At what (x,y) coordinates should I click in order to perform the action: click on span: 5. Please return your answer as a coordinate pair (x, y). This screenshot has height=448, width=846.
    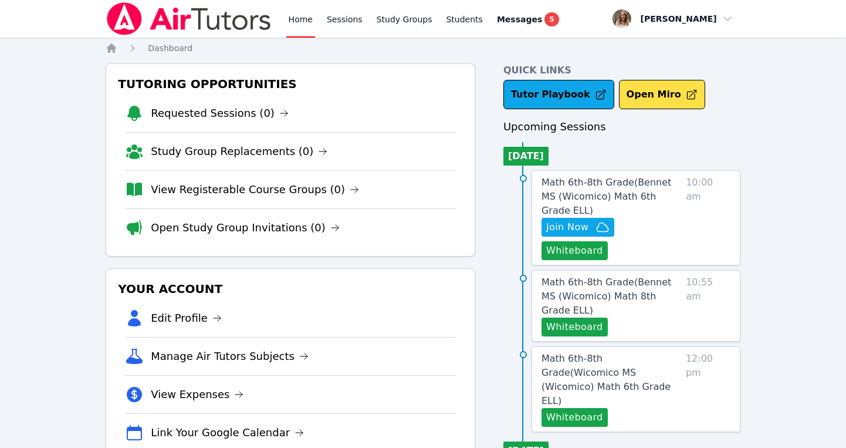
    Looking at the image, I should click on (551, 19).